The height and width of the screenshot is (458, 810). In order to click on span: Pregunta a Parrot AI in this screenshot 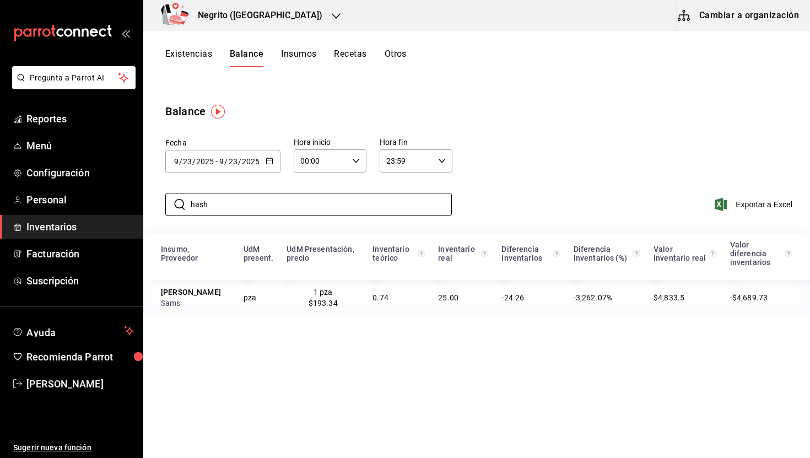, I will do `click(74, 78)`.